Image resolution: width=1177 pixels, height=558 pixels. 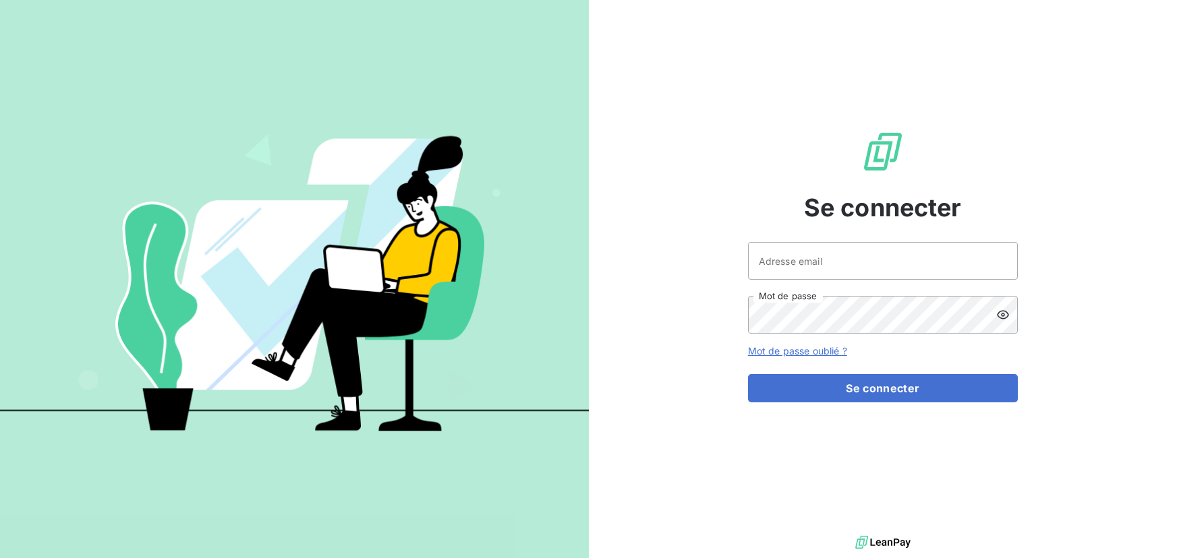 What do you see at coordinates (883, 543) in the screenshot?
I see `img: logo` at bounding box center [883, 543].